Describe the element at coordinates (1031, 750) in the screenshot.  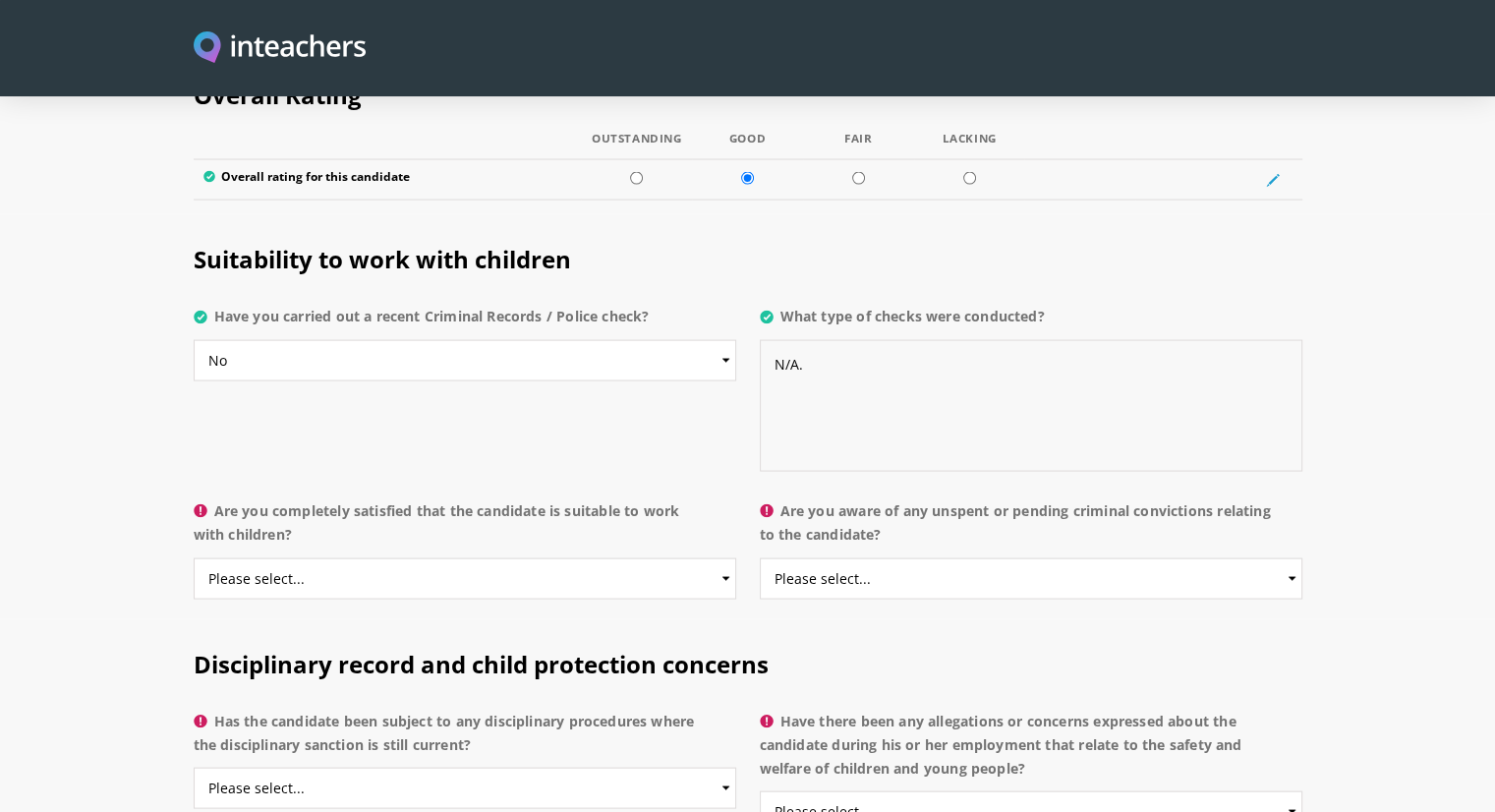
I see `label: Have there been any allegations or concerns expressed about the candidate during his or her emplo...` at that location.